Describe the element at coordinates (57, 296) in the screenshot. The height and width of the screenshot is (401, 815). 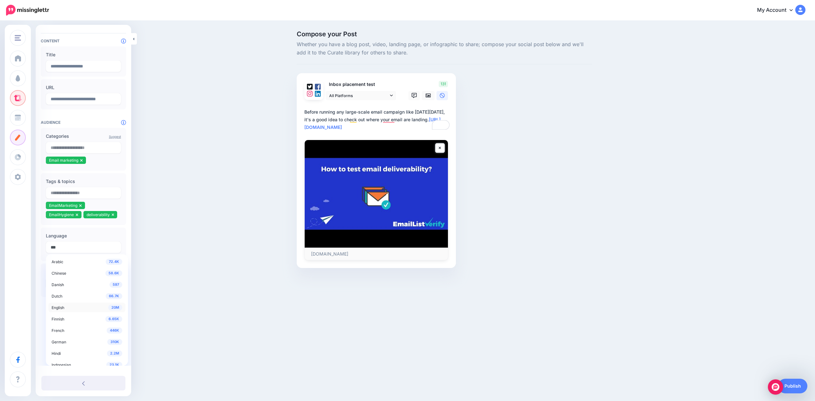
I see `span: Dutch` at that location.